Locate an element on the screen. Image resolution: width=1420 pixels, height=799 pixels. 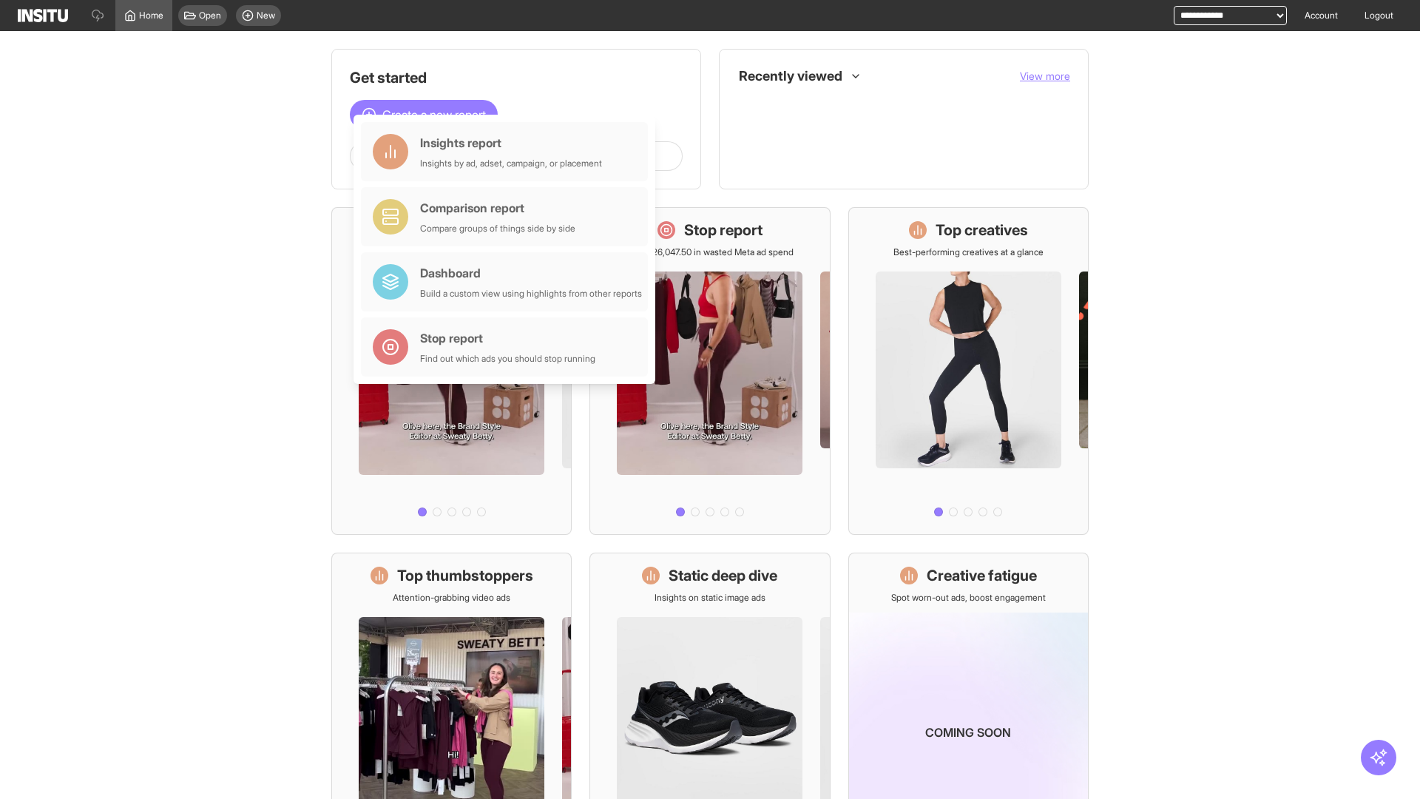
a: Top creativesBest-performing creatives at a glance is located at coordinates (968, 371).